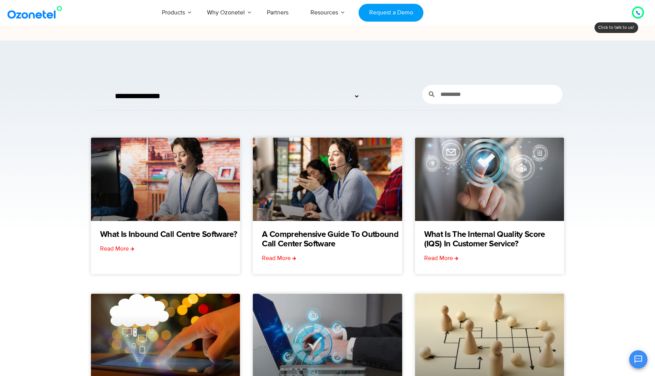  Describe the element at coordinates (168, 234) in the screenshot. I see `a: What Is Inbound Call Centre Software?` at that location.